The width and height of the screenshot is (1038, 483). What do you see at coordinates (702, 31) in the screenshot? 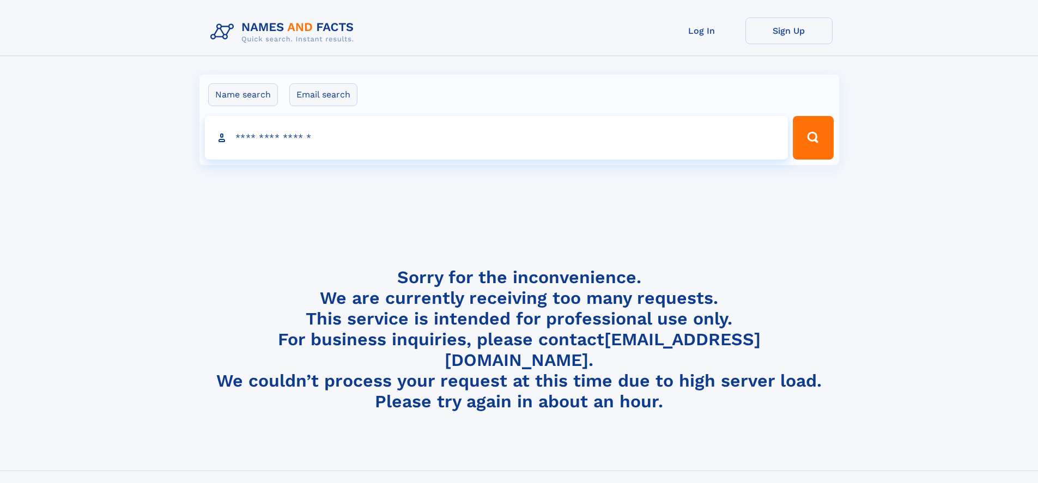
I see `a: Log In` at bounding box center [702, 31].